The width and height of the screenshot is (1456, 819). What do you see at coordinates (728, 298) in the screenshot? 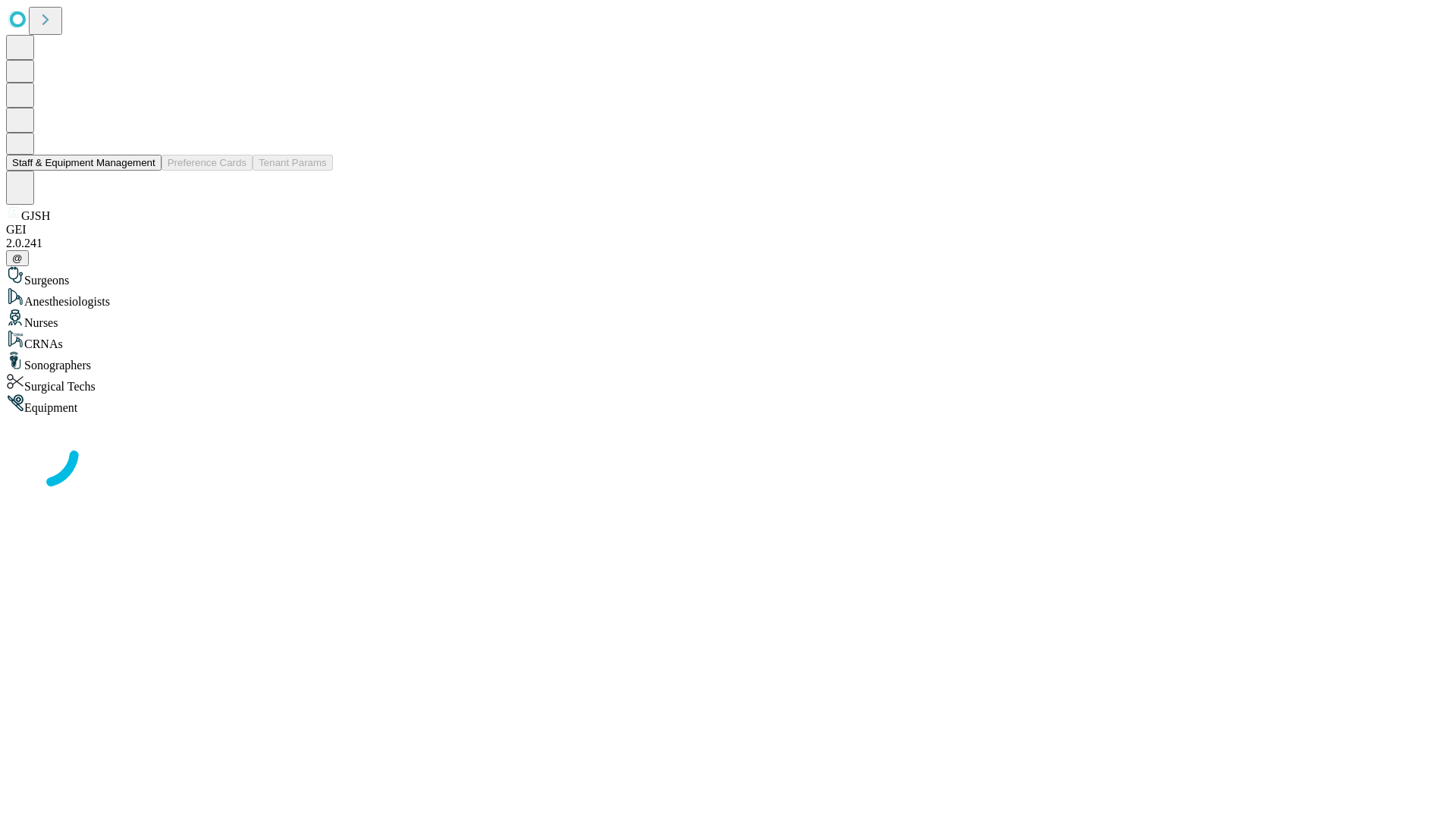
I see `div: Anesthesiologists` at bounding box center [728, 298].